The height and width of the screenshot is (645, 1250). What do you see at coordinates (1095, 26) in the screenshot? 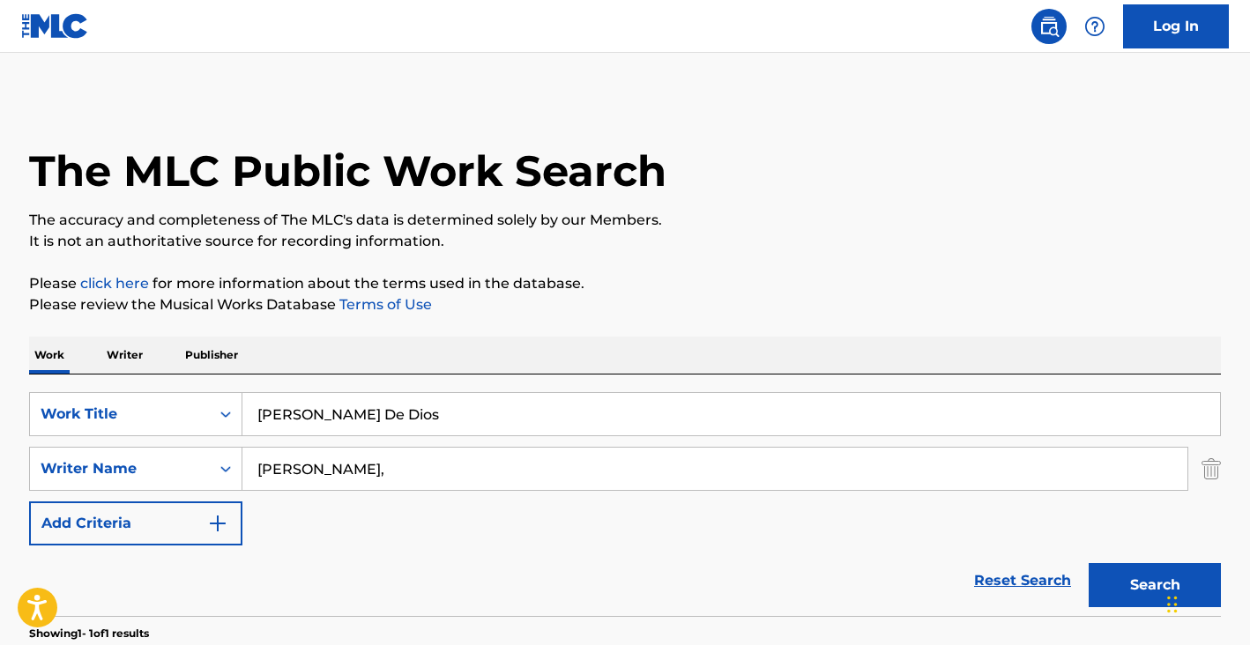
I see `div: Help` at bounding box center [1095, 26].